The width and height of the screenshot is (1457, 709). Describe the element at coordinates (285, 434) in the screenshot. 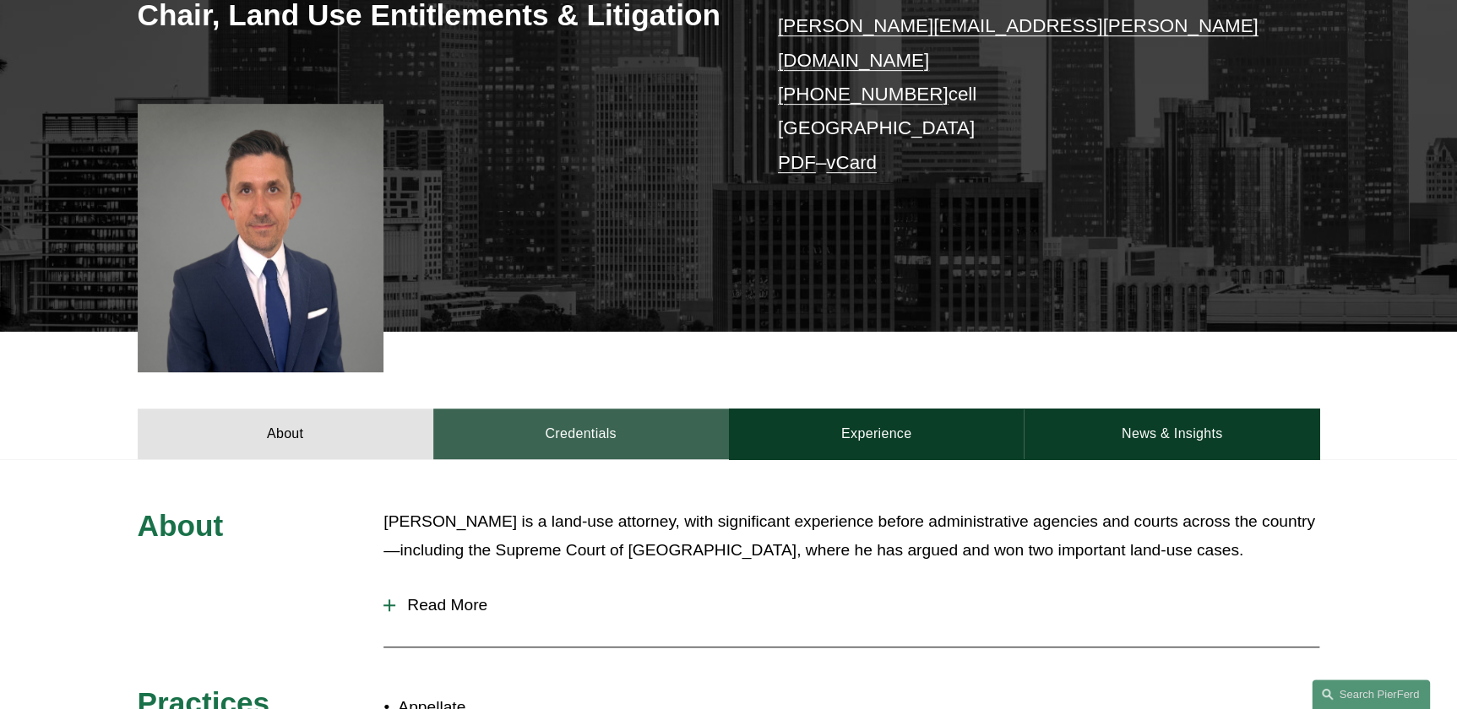

I see `a: About` at that location.